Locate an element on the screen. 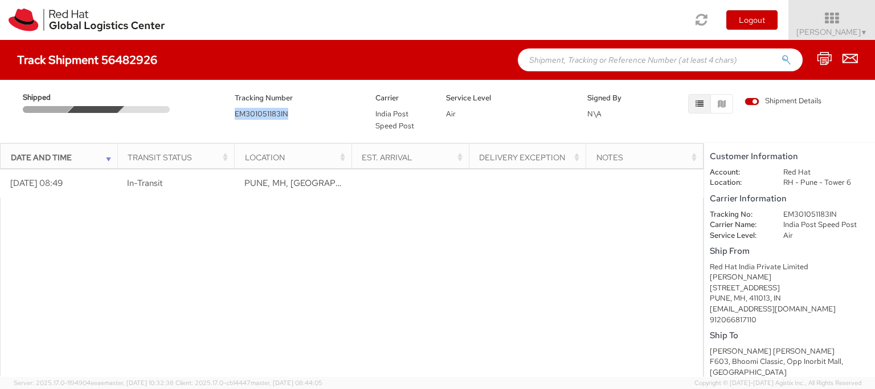 This screenshot has width=875, height=389. div: PUNE, MH, 411013, IN is located at coordinates (790, 298).